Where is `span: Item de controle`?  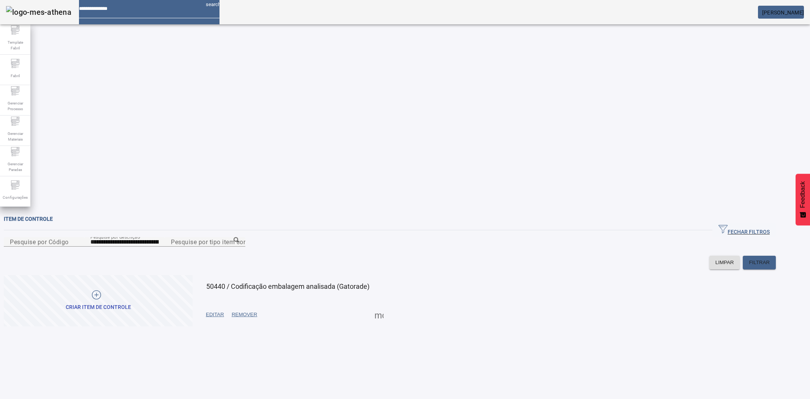
span: Item de controle is located at coordinates (28, 219).